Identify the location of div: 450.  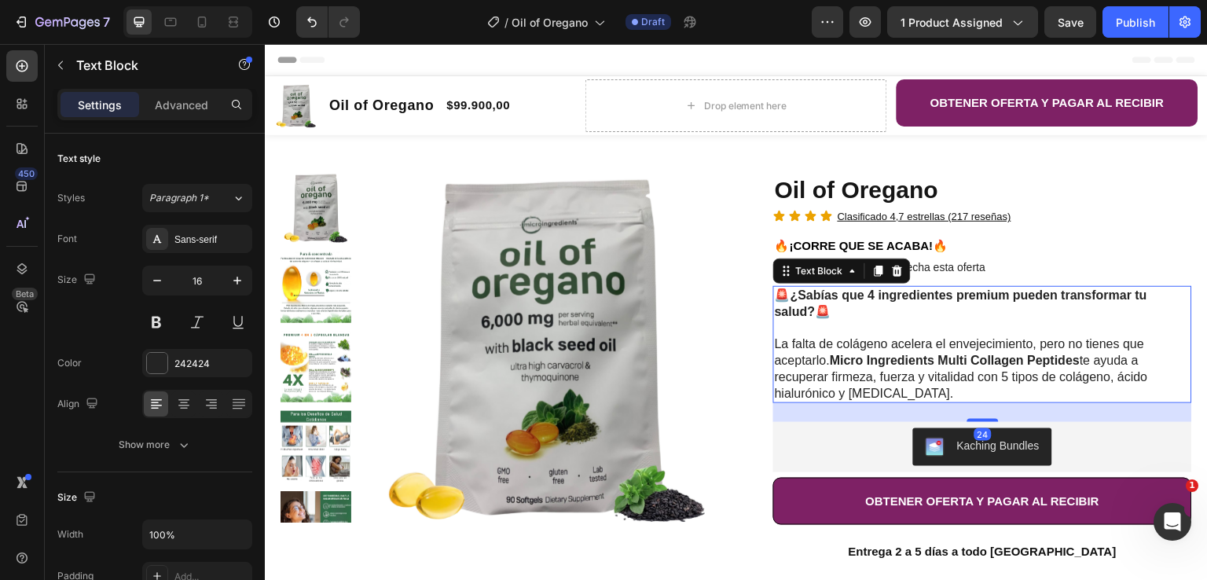
(26, 174).